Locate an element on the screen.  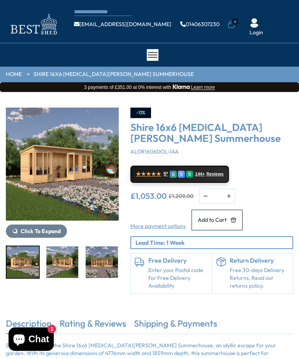
button: Click To Expand is located at coordinates (36, 231).